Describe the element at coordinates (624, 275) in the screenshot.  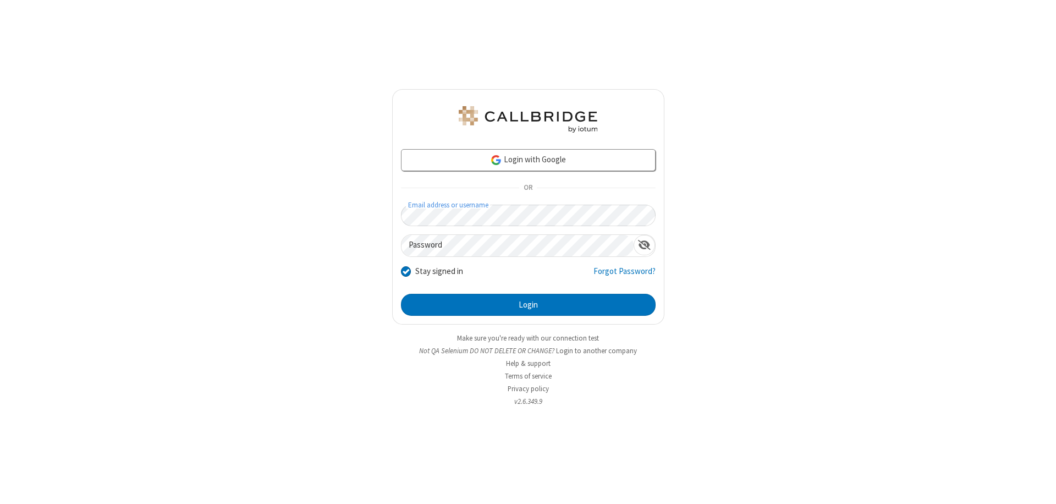
I see `a: Forgot Password?` at that location.